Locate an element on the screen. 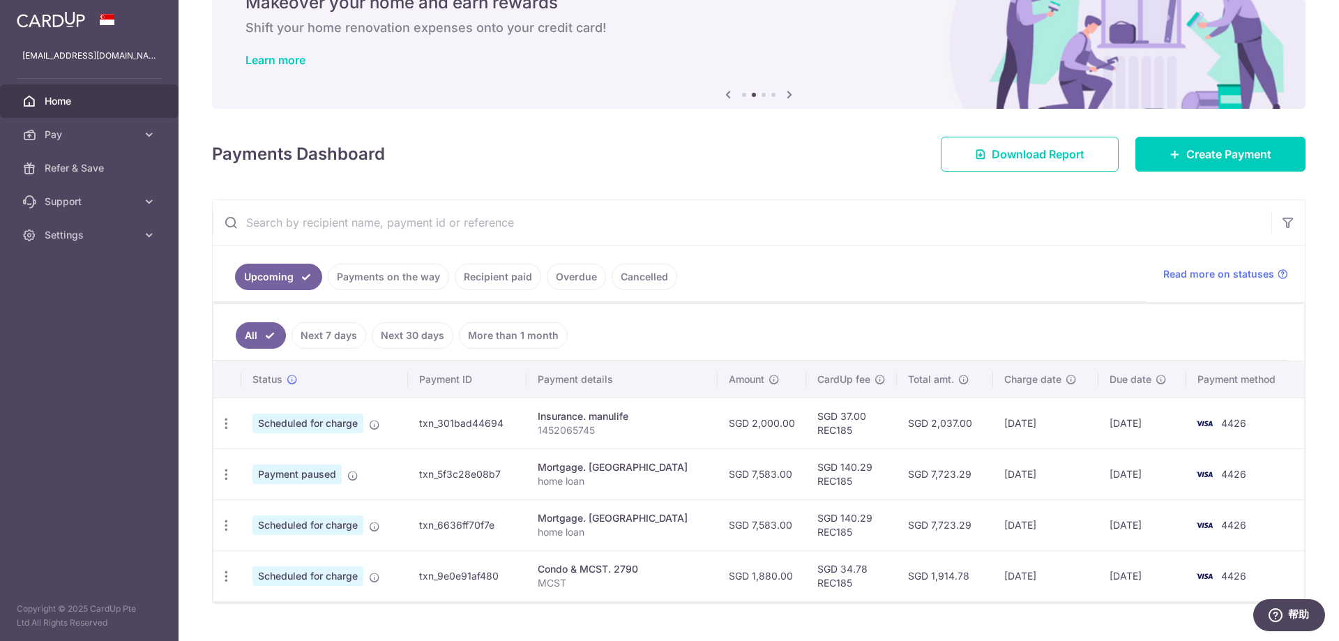 This screenshot has height=641, width=1339. p: 1452065745 is located at coordinates (622, 430).